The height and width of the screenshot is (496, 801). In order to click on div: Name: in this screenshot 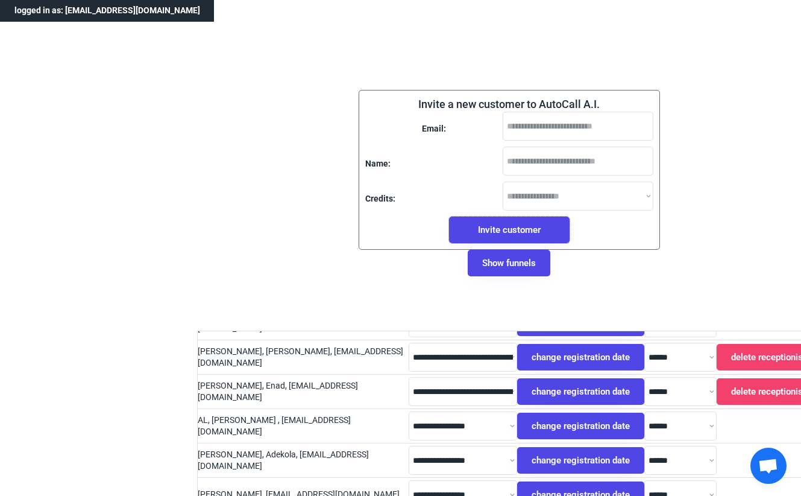, I will do `click(378, 164)`.